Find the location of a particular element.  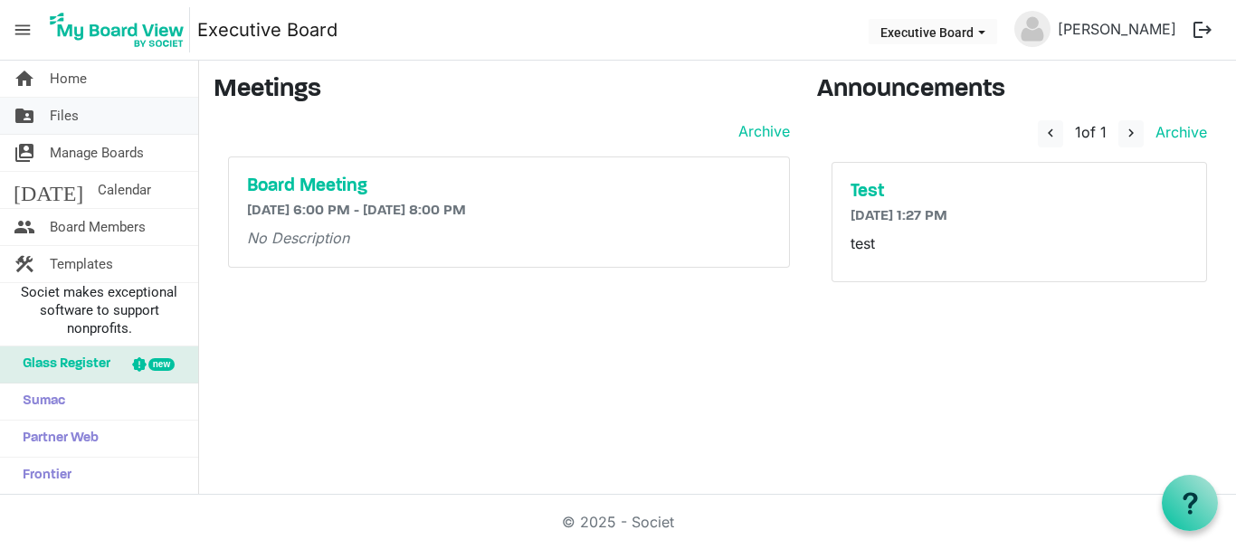

span: folder_shared is located at coordinates (24, 116).